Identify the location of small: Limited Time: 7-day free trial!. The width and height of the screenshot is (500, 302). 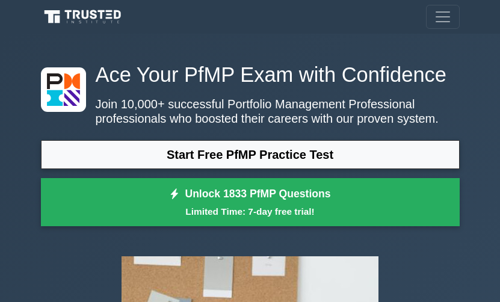
(250, 211).